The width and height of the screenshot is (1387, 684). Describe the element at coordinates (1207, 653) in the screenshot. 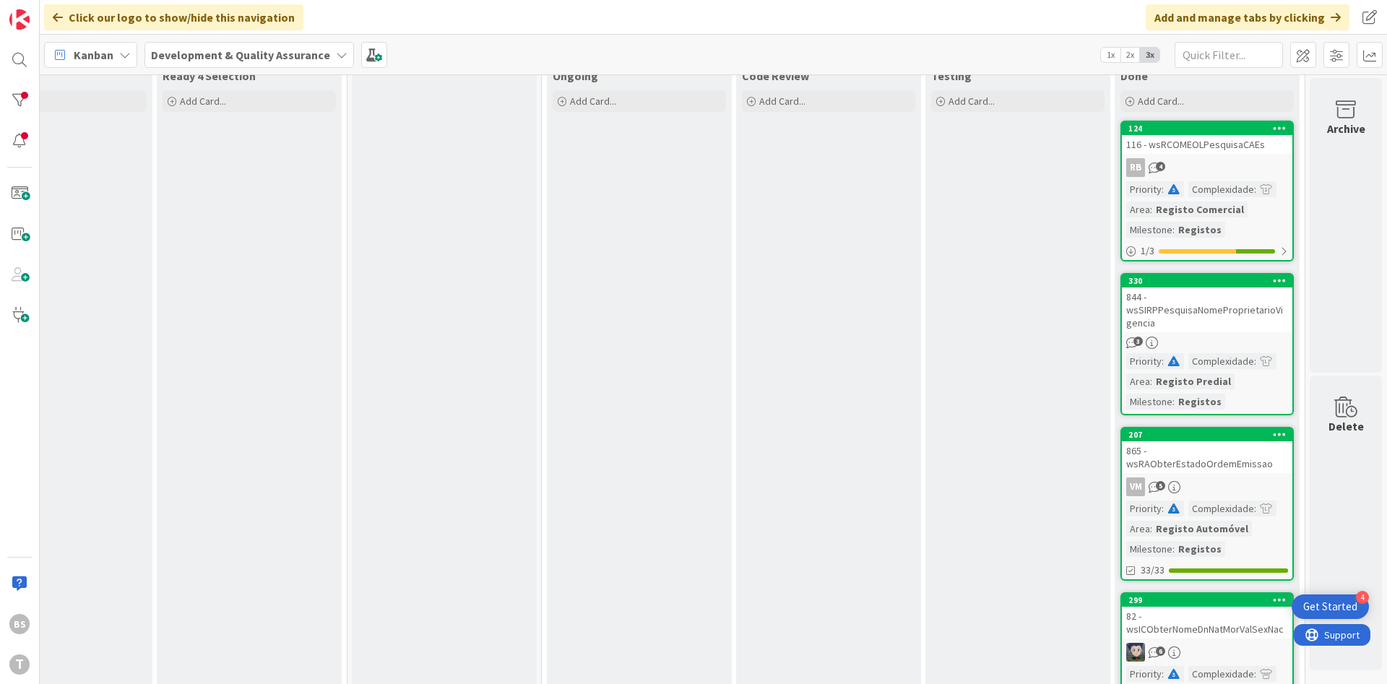

I see `div: LS` at that location.